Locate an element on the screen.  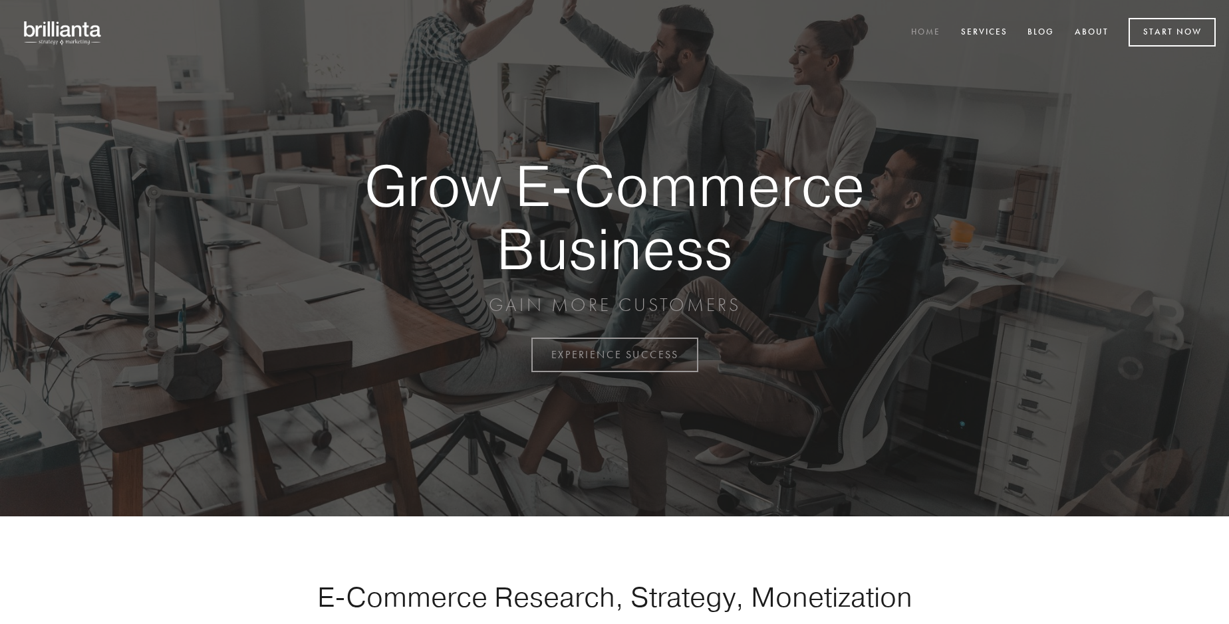
a: EXPERIENCE SUCCESS is located at coordinates (614, 355).